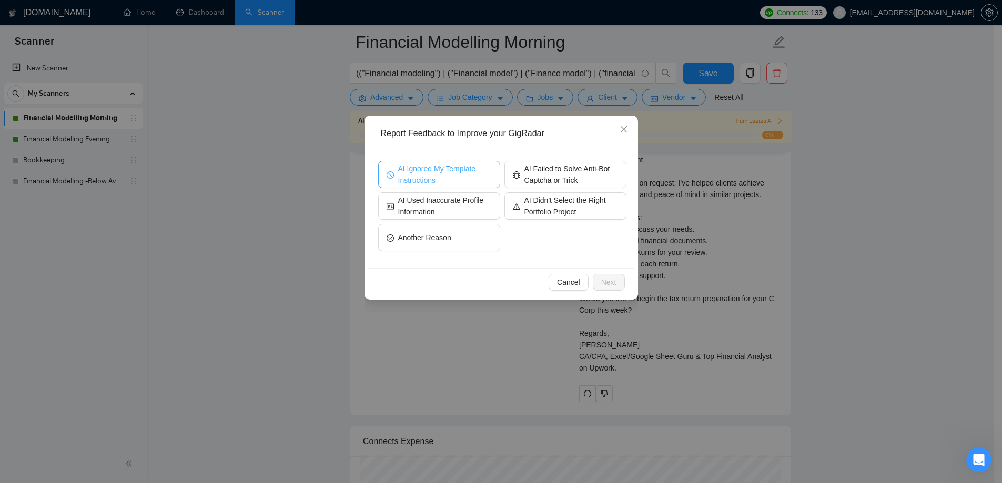 This screenshot has width=1002, height=483. What do you see at coordinates (516, 206) in the screenshot?
I see `span: warning` at bounding box center [516, 206].